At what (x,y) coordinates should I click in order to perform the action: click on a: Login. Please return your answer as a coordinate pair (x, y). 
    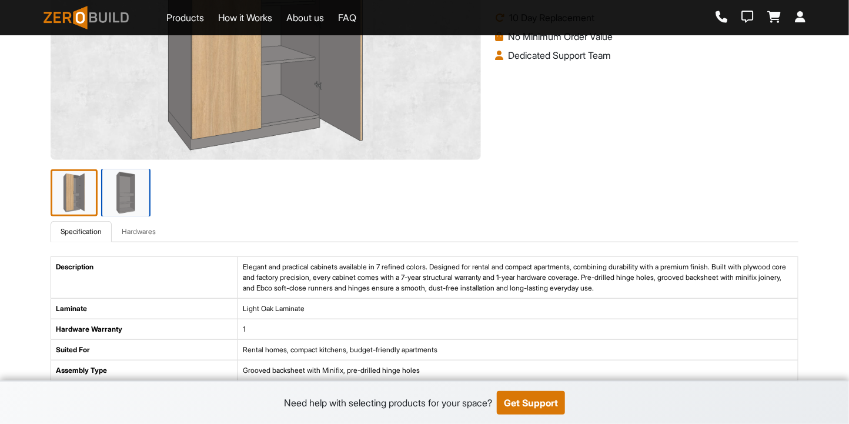
    Looking at the image, I should click on (800, 18).